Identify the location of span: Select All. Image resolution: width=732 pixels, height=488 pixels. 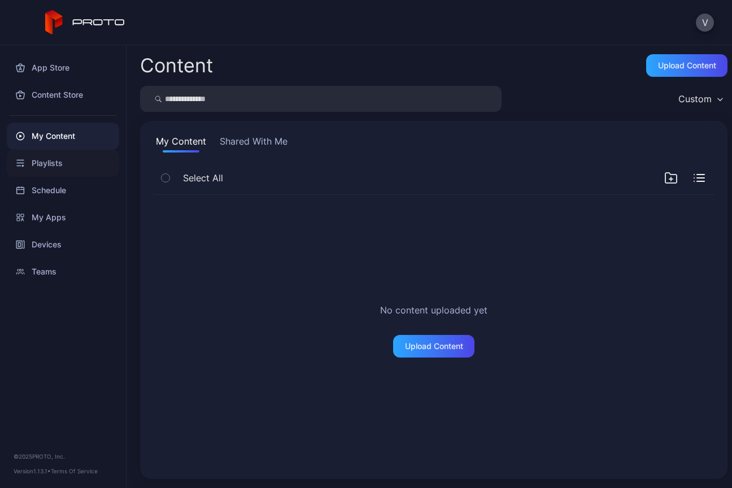
(203, 178).